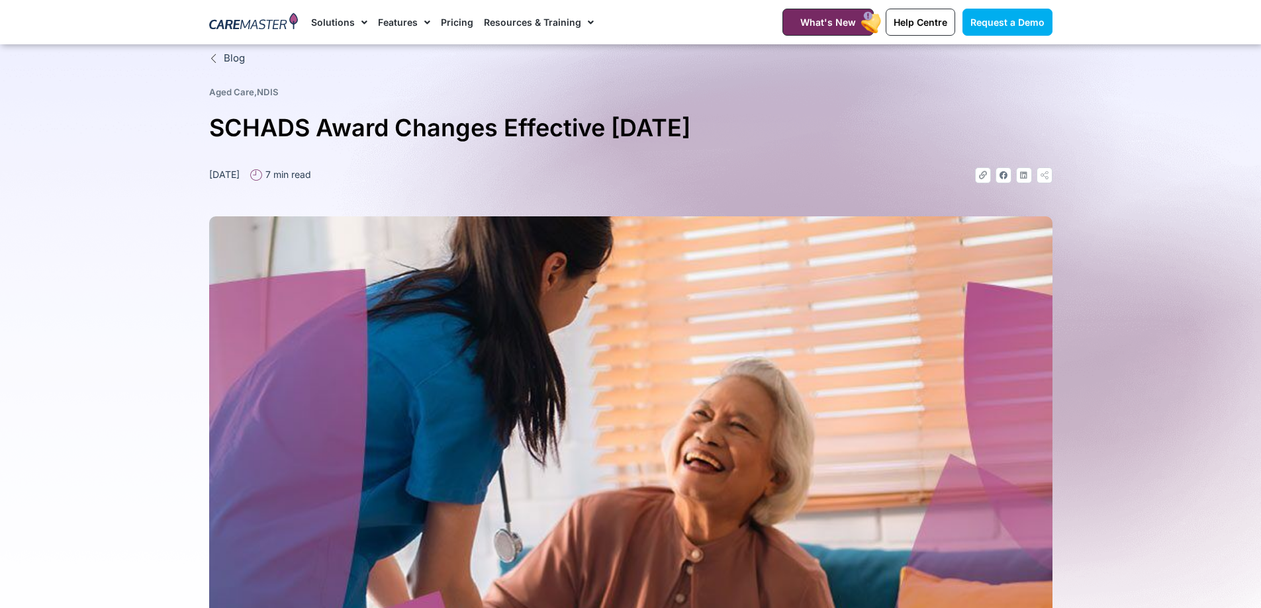 Image resolution: width=1261 pixels, height=608 pixels. What do you see at coordinates (1007, 22) in the screenshot?
I see `a: Request a Demo` at bounding box center [1007, 22].